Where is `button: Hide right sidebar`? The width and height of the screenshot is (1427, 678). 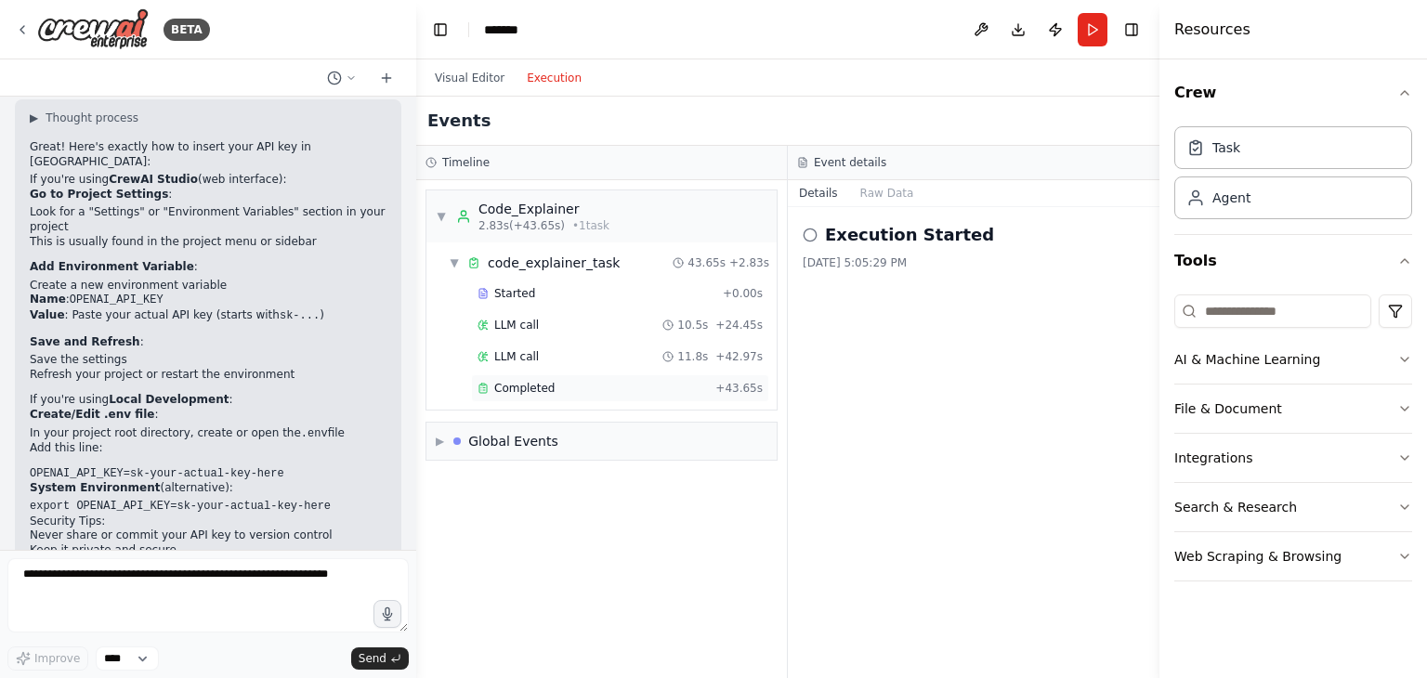
button: Hide right sidebar is located at coordinates (1132, 30).